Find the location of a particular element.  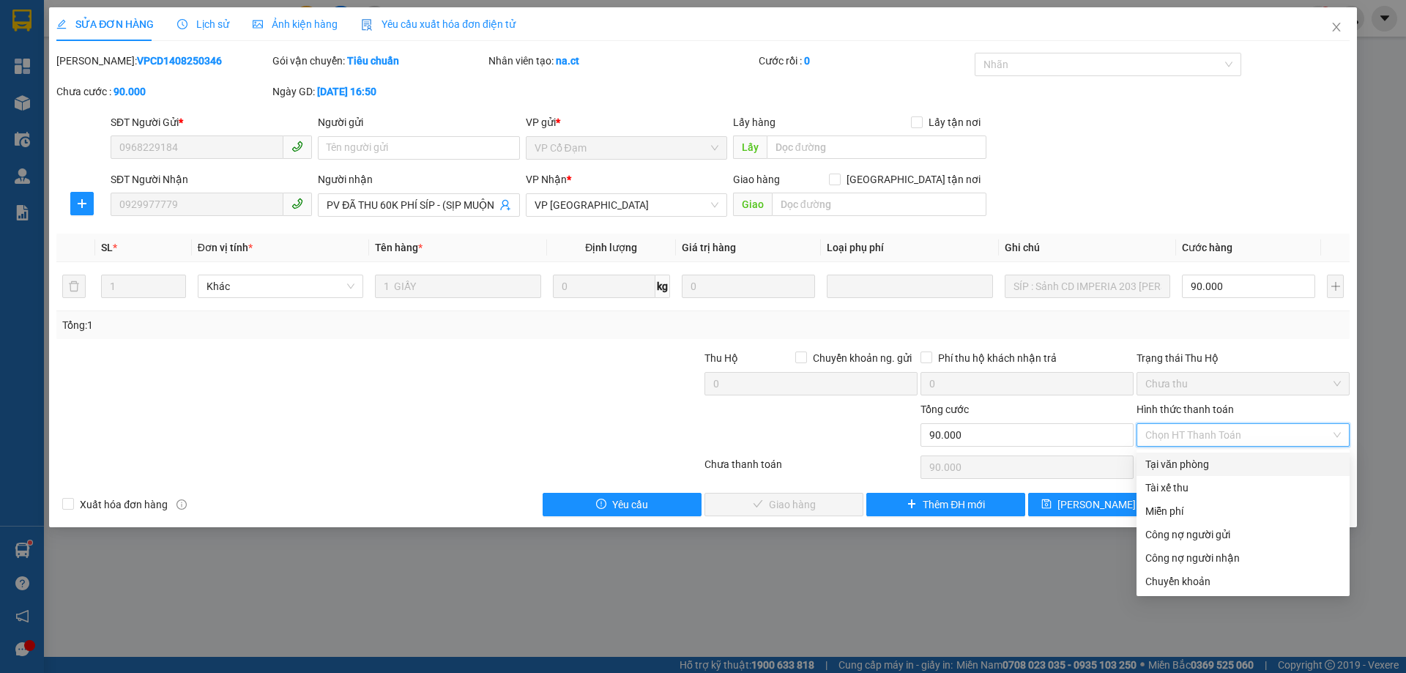

th: Ghi chú is located at coordinates (1087, 247).